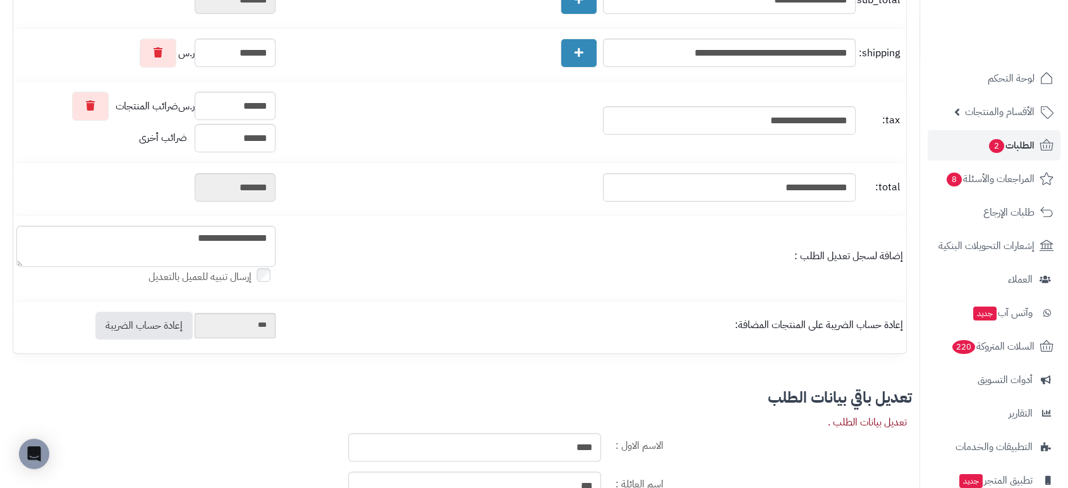 The image size is (1068, 488). What do you see at coordinates (1009, 212) in the screenshot?
I see `span: طلبات الإرجاع` at bounding box center [1009, 212].